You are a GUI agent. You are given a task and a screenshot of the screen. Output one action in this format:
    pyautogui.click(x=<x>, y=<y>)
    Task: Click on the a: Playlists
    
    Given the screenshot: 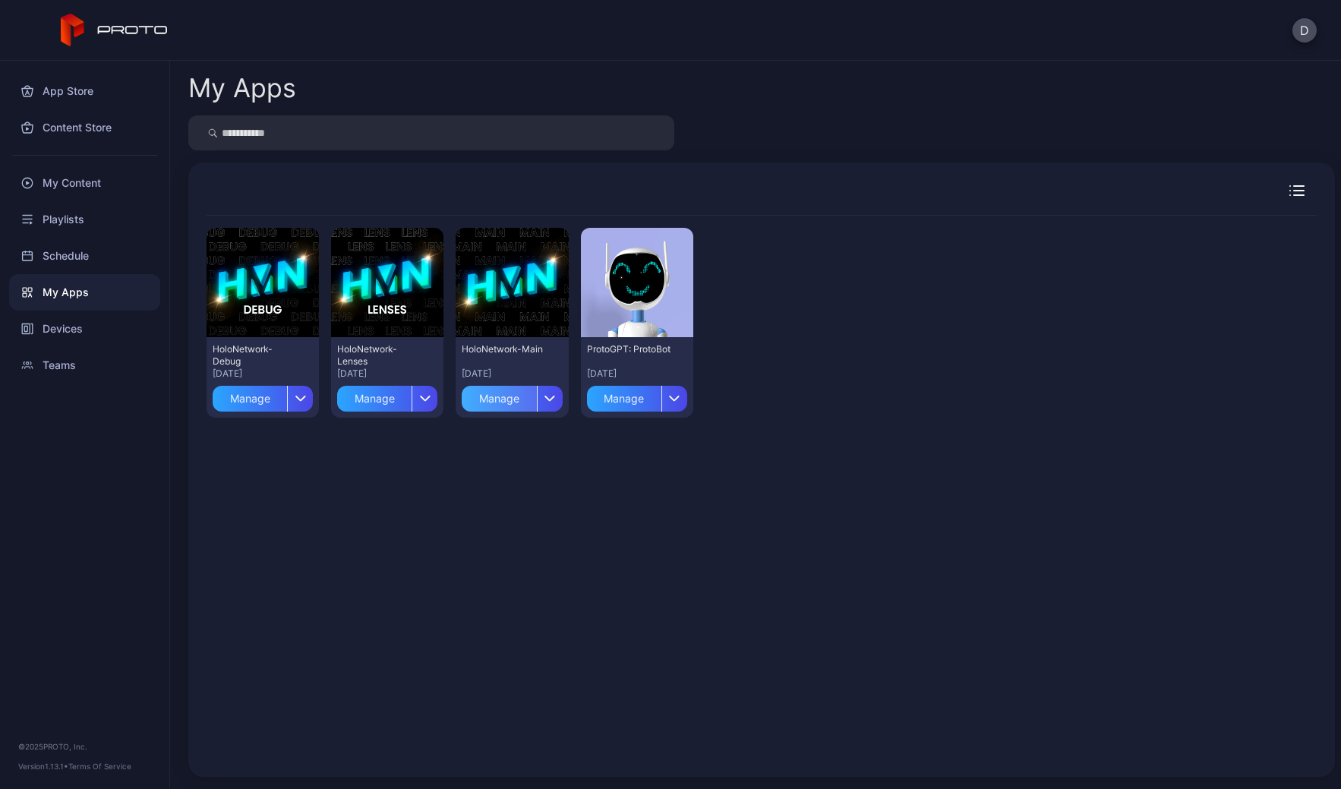 What is the action you would take?
    pyautogui.click(x=84, y=219)
    